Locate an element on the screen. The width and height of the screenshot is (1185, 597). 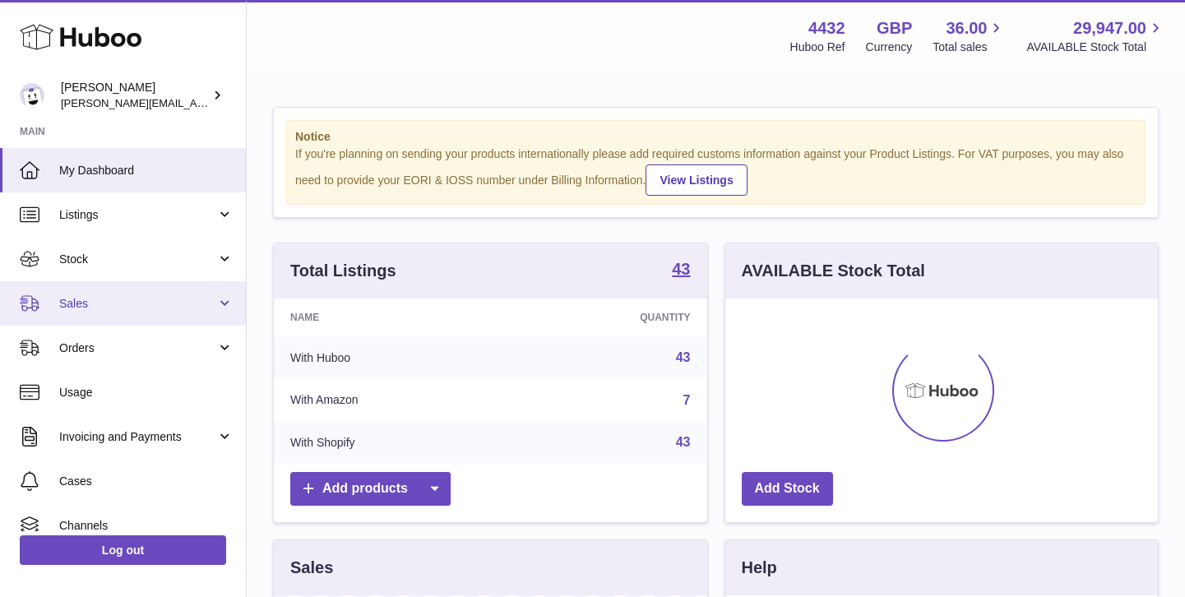
strong: 4432 is located at coordinates (827, 28).